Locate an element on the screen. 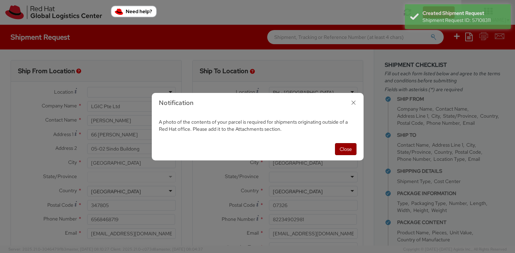 Image resolution: width=515 pixels, height=253 pixels. button: Need help? is located at coordinates (134, 11).